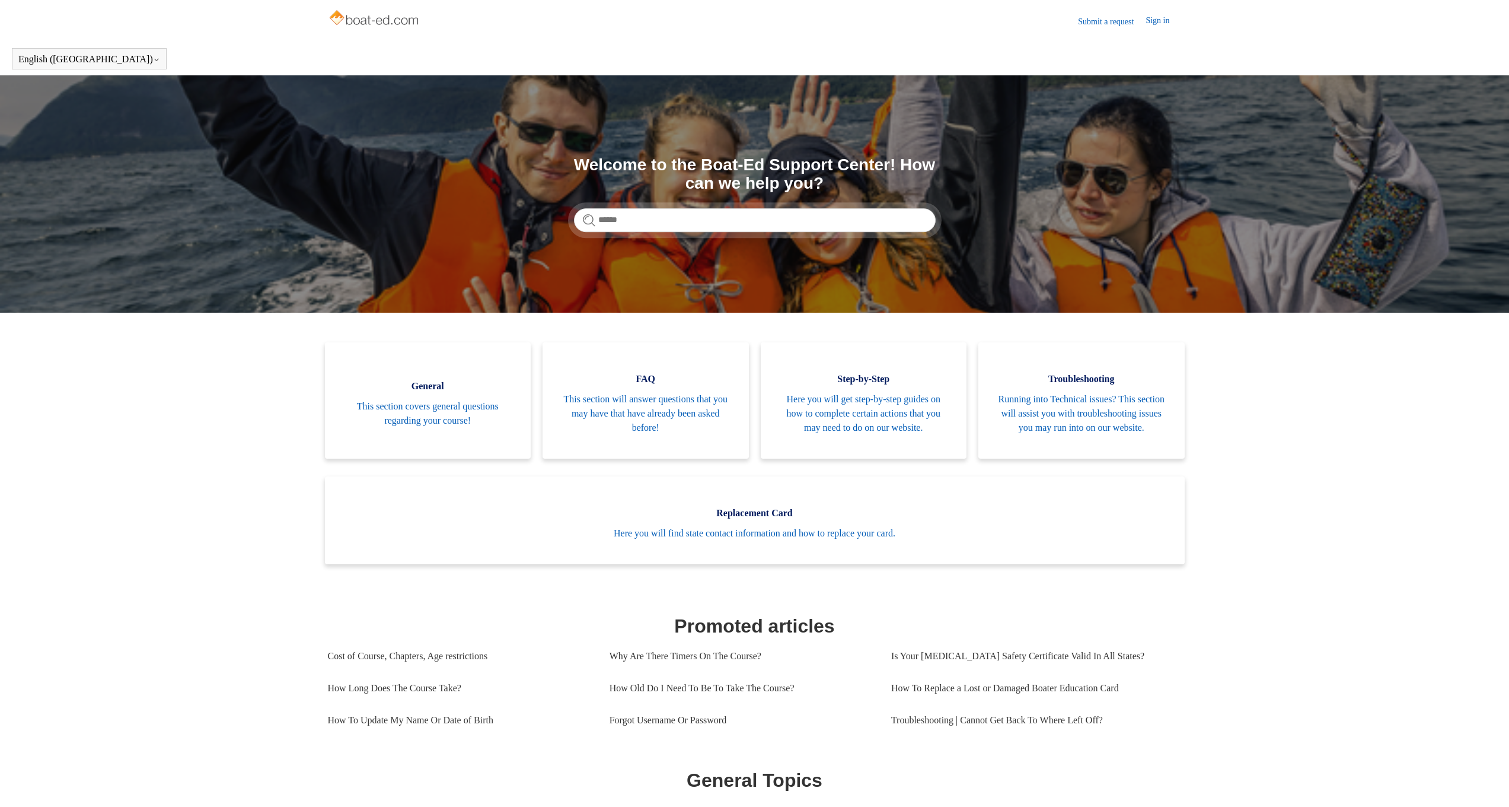  What do you see at coordinates (646, 413) in the screenshot?
I see `span: This section will answer questions that you may have that have already been asked before!` at bounding box center [646, 413].